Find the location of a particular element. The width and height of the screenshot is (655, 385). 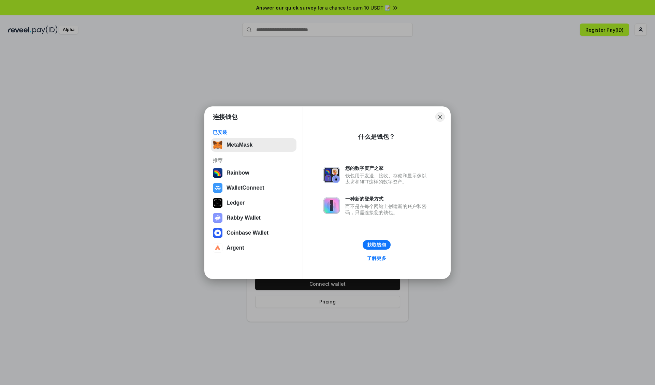

div: Rabby Wallet is located at coordinates (244, 218).